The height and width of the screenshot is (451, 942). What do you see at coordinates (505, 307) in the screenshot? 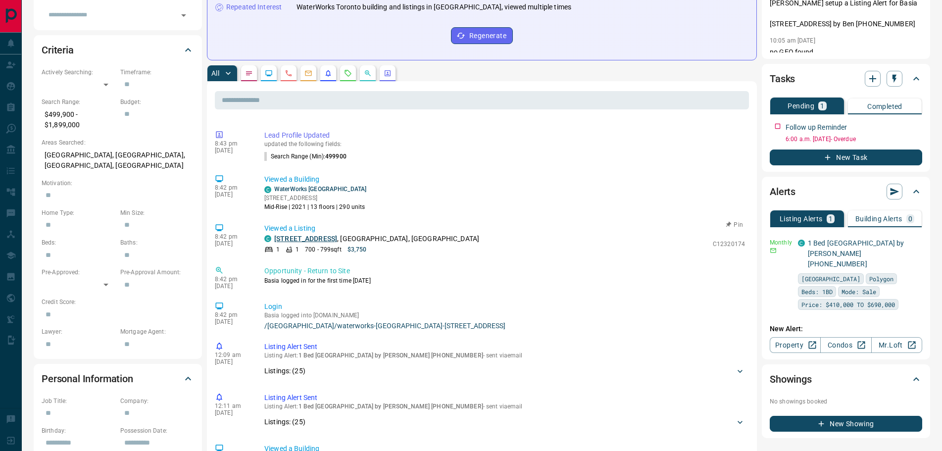
I see `p: Login` at bounding box center [505, 307].